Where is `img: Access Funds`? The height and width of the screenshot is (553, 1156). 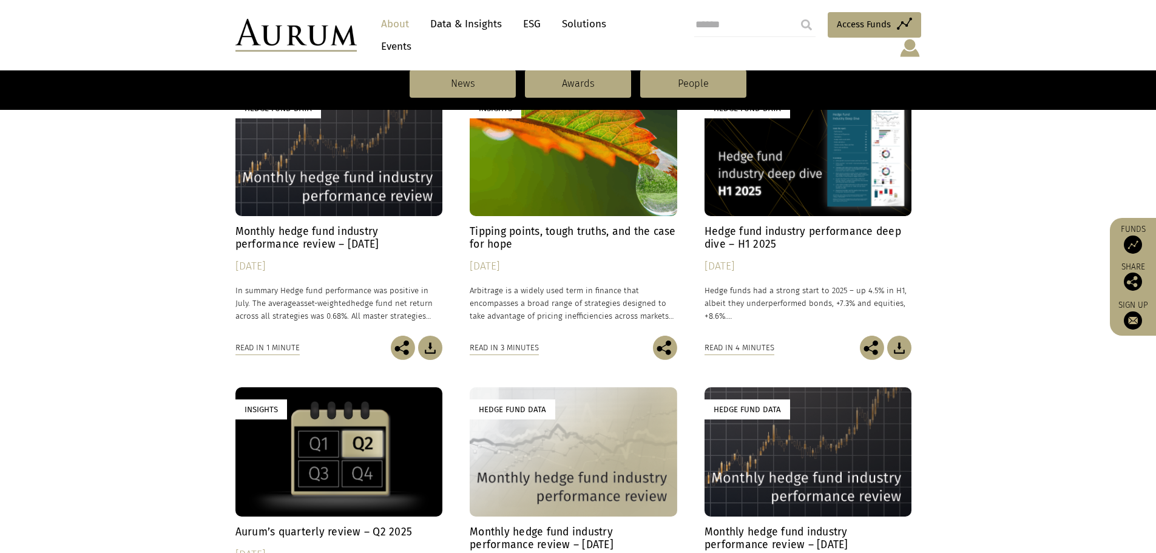
img: Access Funds is located at coordinates (1133, 245).